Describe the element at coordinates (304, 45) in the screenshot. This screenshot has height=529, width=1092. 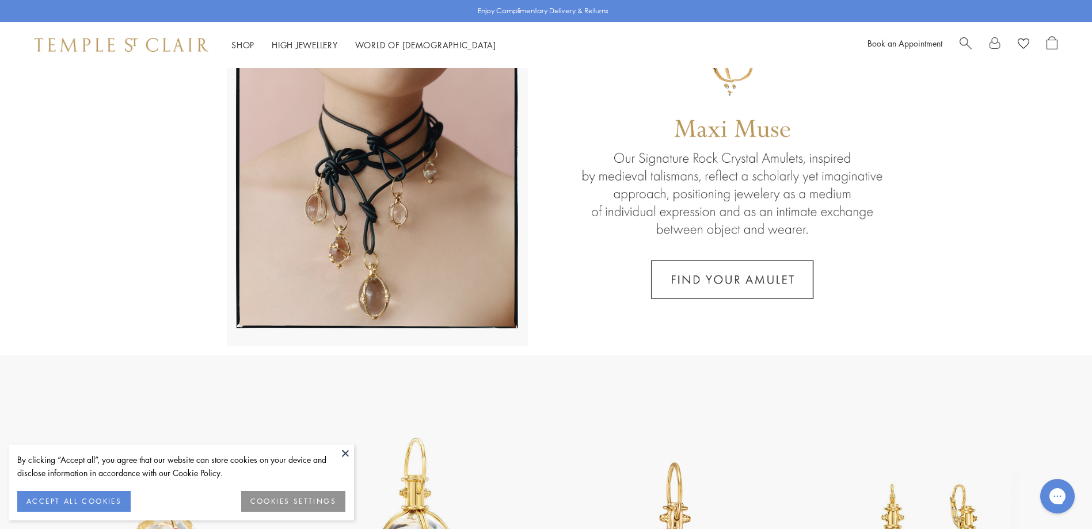
I see `a: High JewelleryHigh Jewellery` at that location.